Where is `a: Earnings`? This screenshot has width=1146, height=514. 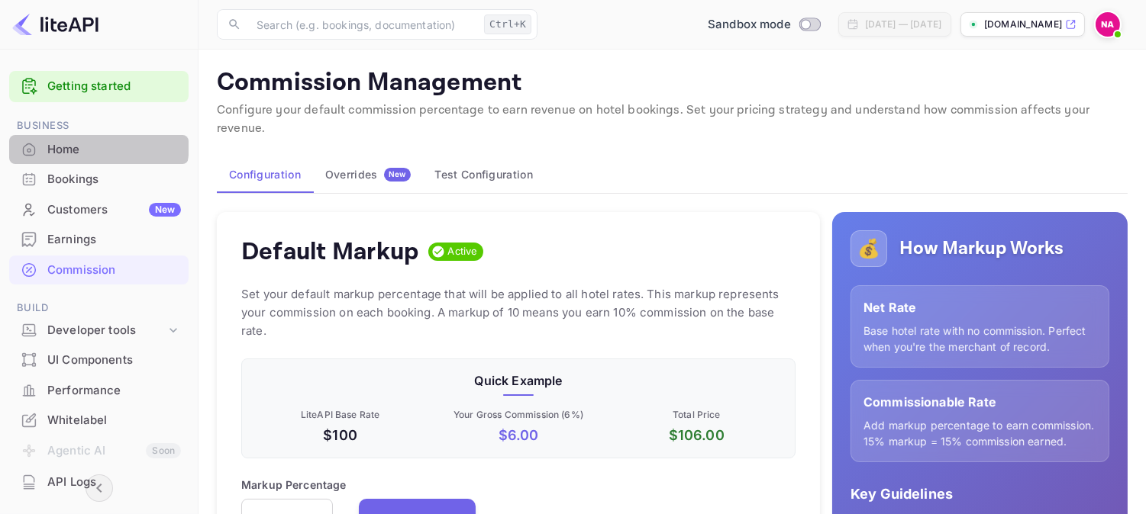 a: Earnings is located at coordinates (98, 239).